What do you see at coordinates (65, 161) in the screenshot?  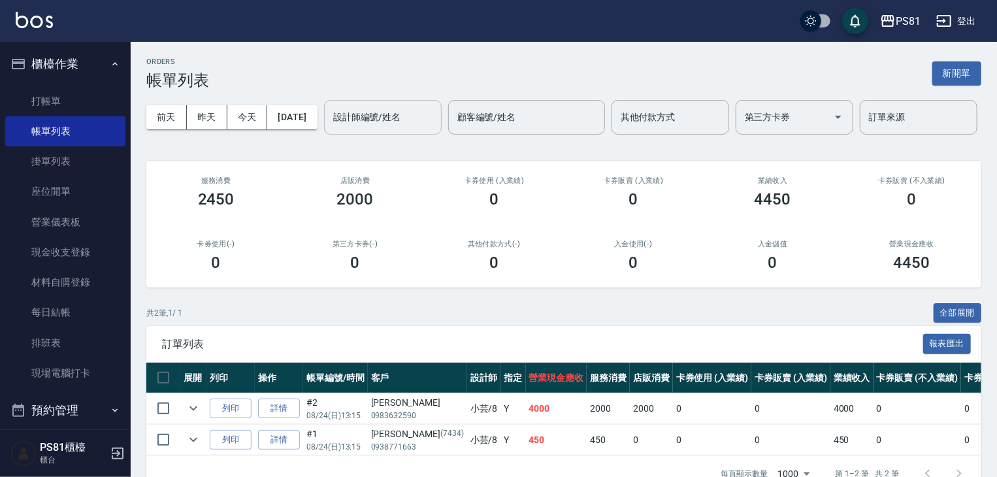 I see `a: 掛單列表` at bounding box center [65, 161].